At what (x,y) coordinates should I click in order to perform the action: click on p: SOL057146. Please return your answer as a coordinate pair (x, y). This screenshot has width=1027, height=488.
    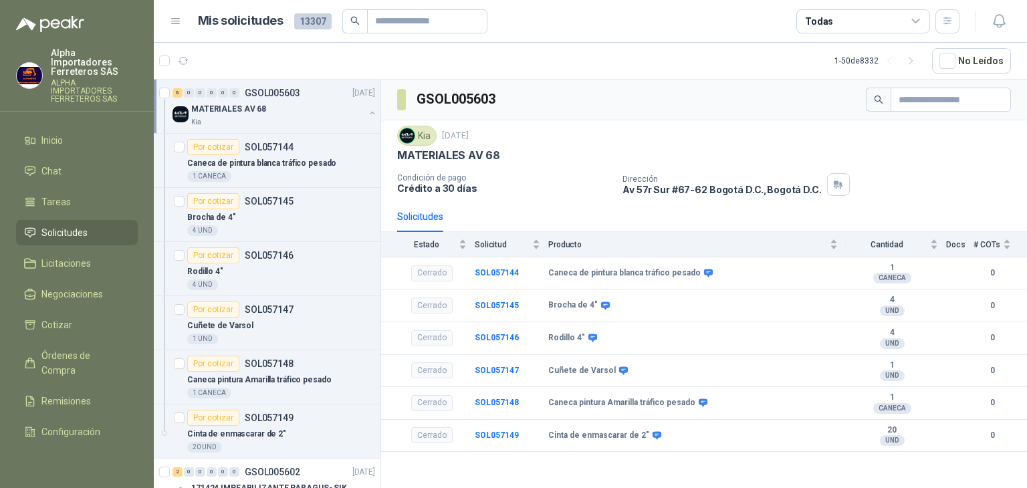
    Looking at the image, I should click on (269, 256).